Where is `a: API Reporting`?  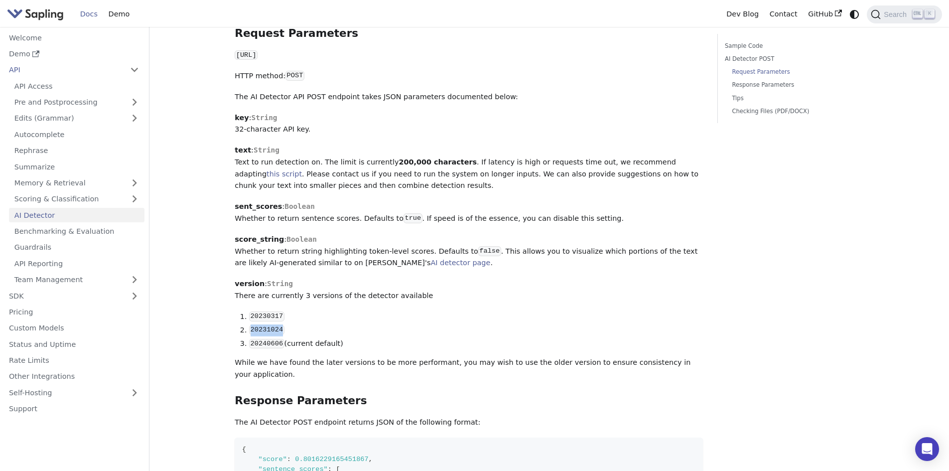
a: API Reporting is located at coordinates (77, 263).